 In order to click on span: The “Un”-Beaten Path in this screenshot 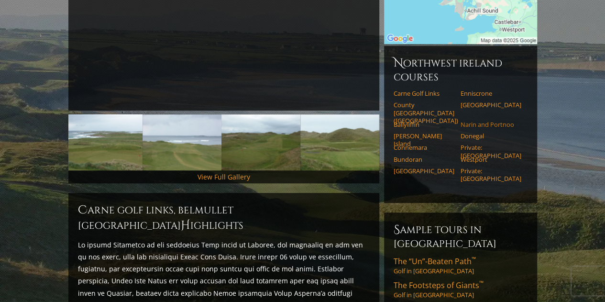, I will do `click(435, 261)`.